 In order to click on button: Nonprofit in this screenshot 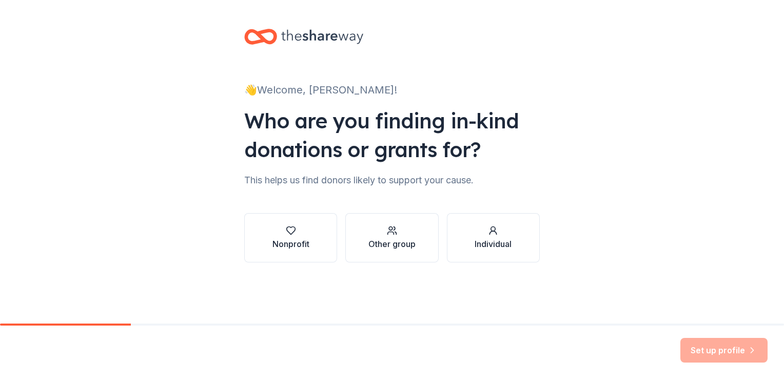, I will do `click(291, 238)`.